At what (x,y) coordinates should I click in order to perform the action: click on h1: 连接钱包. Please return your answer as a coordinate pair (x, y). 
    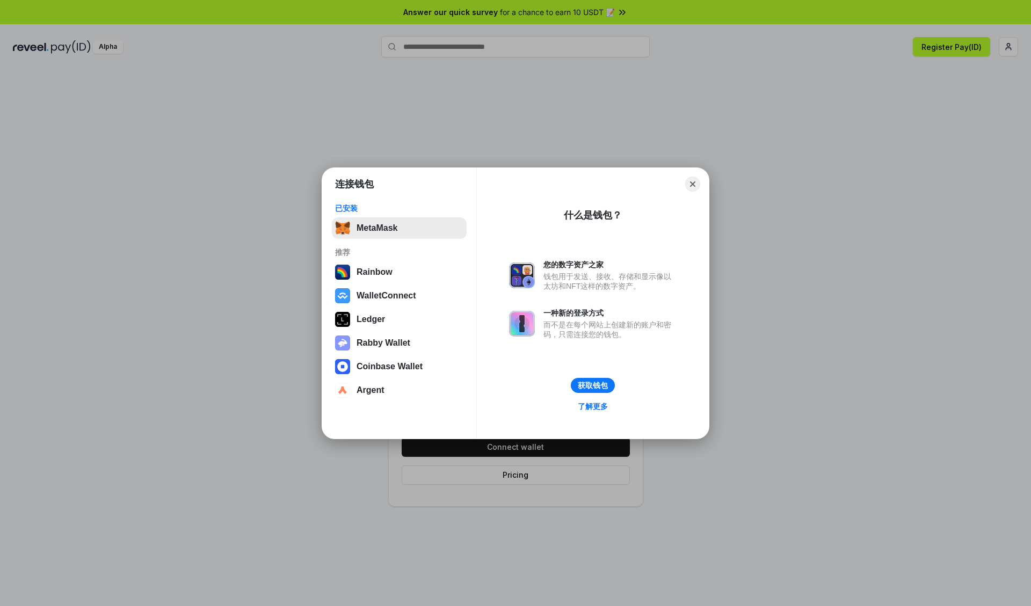
    Looking at the image, I should click on (354, 184).